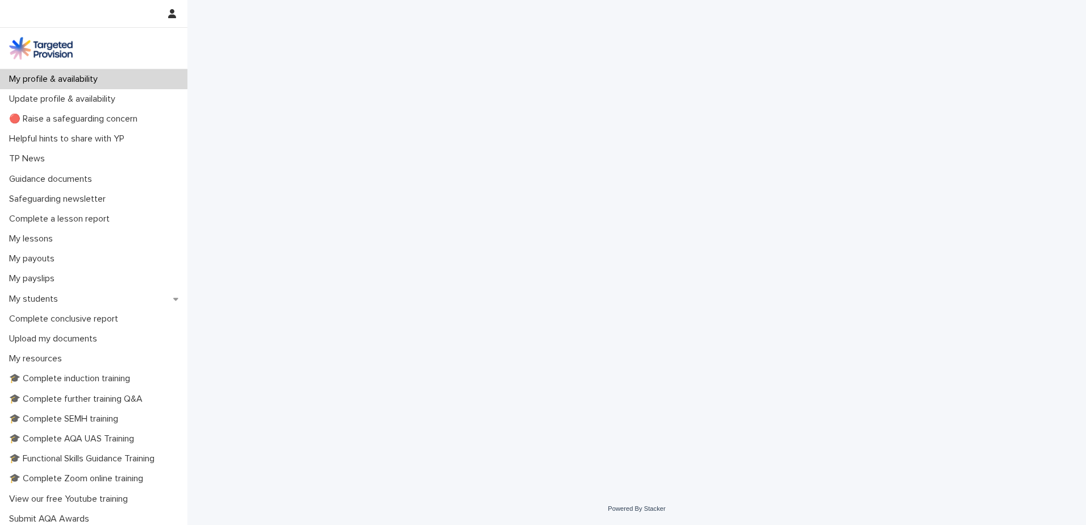 Image resolution: width=1086 pixels, height=525 pixels. What do you see at coordinates (70, 499) in the screenshot?
I see `p: View our free Youtube training` at bounding box center [70, 499].